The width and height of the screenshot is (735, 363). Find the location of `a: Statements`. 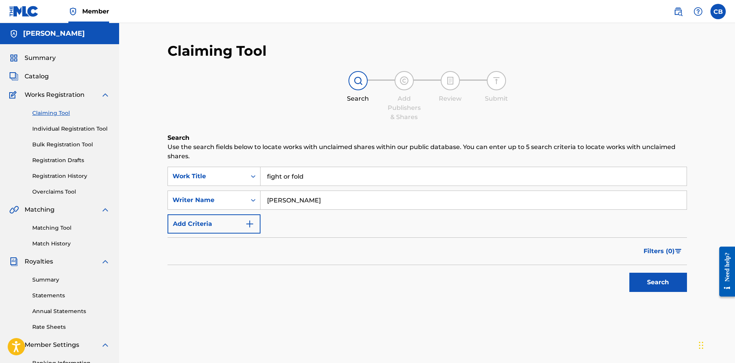

a: Statements is located at coordinates (71, 295).